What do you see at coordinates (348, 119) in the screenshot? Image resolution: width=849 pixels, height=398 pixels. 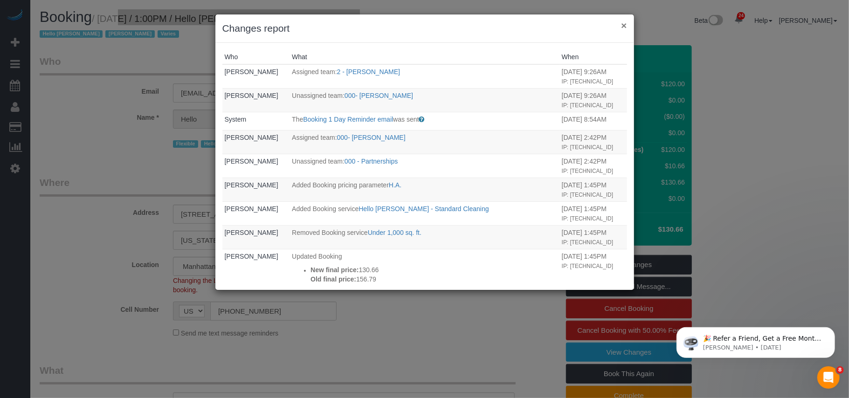 I see `a: Booking 1 Day Reminder email` at bounding box center [348, 119].